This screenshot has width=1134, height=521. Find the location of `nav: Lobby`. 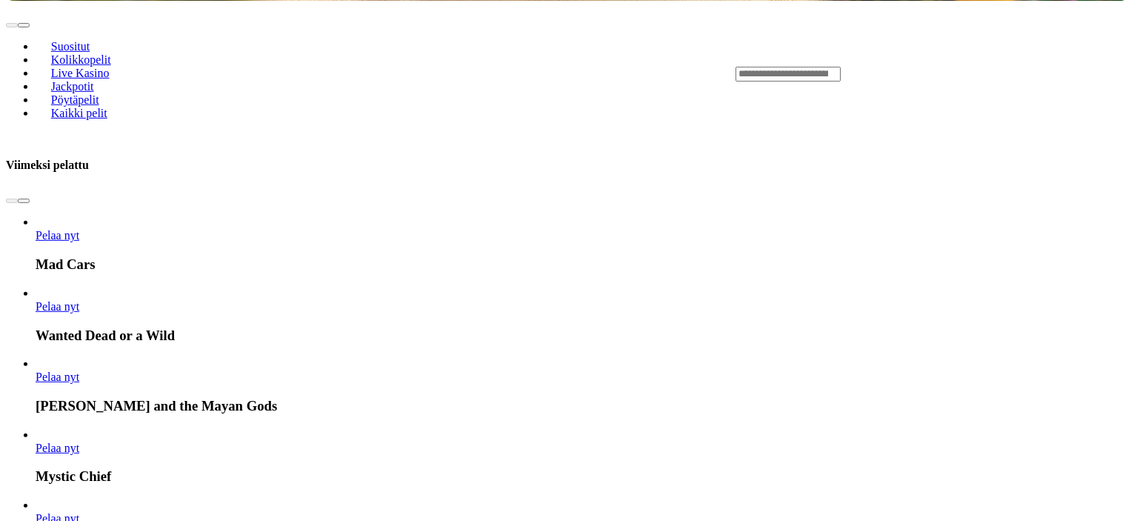

nav: Lobby is located at coordinates (356, 73).